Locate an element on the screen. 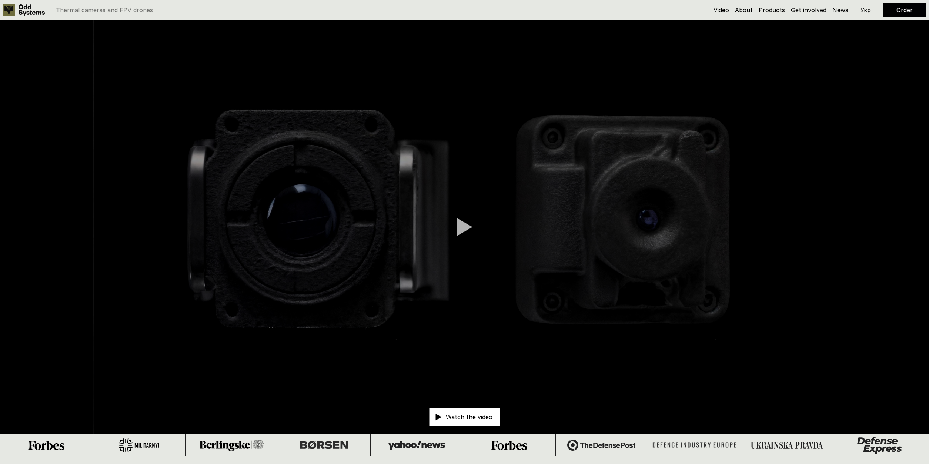 The image size is (929, 464). a: Order is located at coordinates (904, 10).